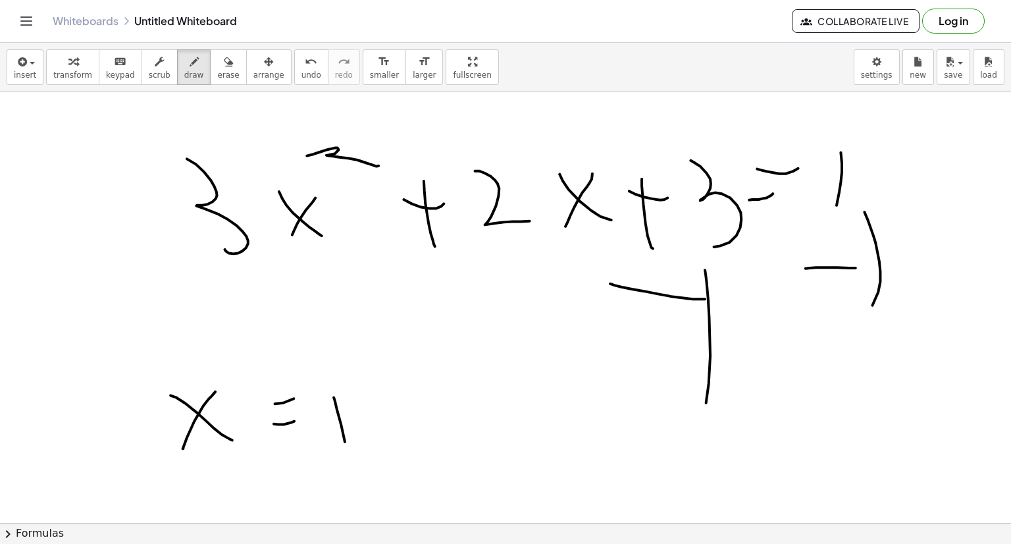 The height and width of the screenshot is (544, 1011). What do you see at coordinates (384, 67) in the screenshot?
I see `button: format_sizesmaller` at bounding box center [384, 67].